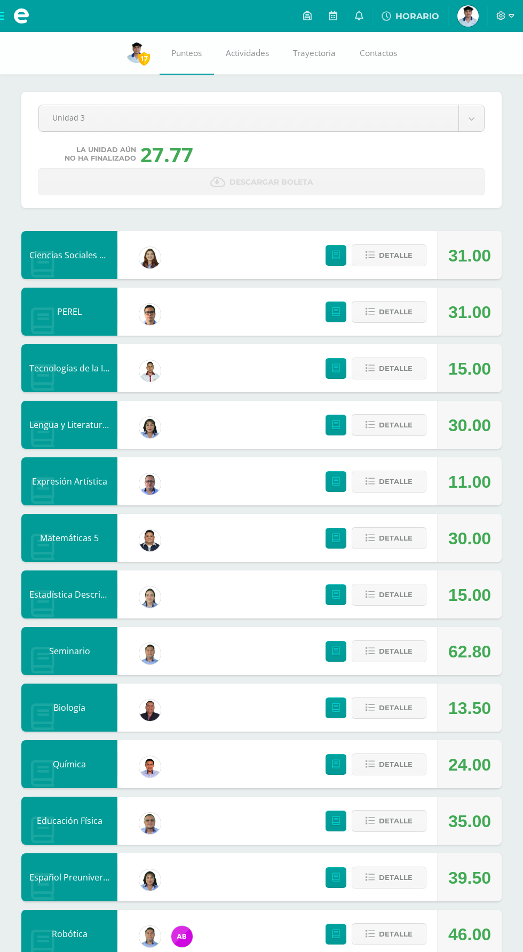 The height and width of the screenshot is (952, 523). Describe the element at coordinates (69, 368) in the screenshot. I see `div: Tecnologías de la Información y Comunicación 5` at that location.